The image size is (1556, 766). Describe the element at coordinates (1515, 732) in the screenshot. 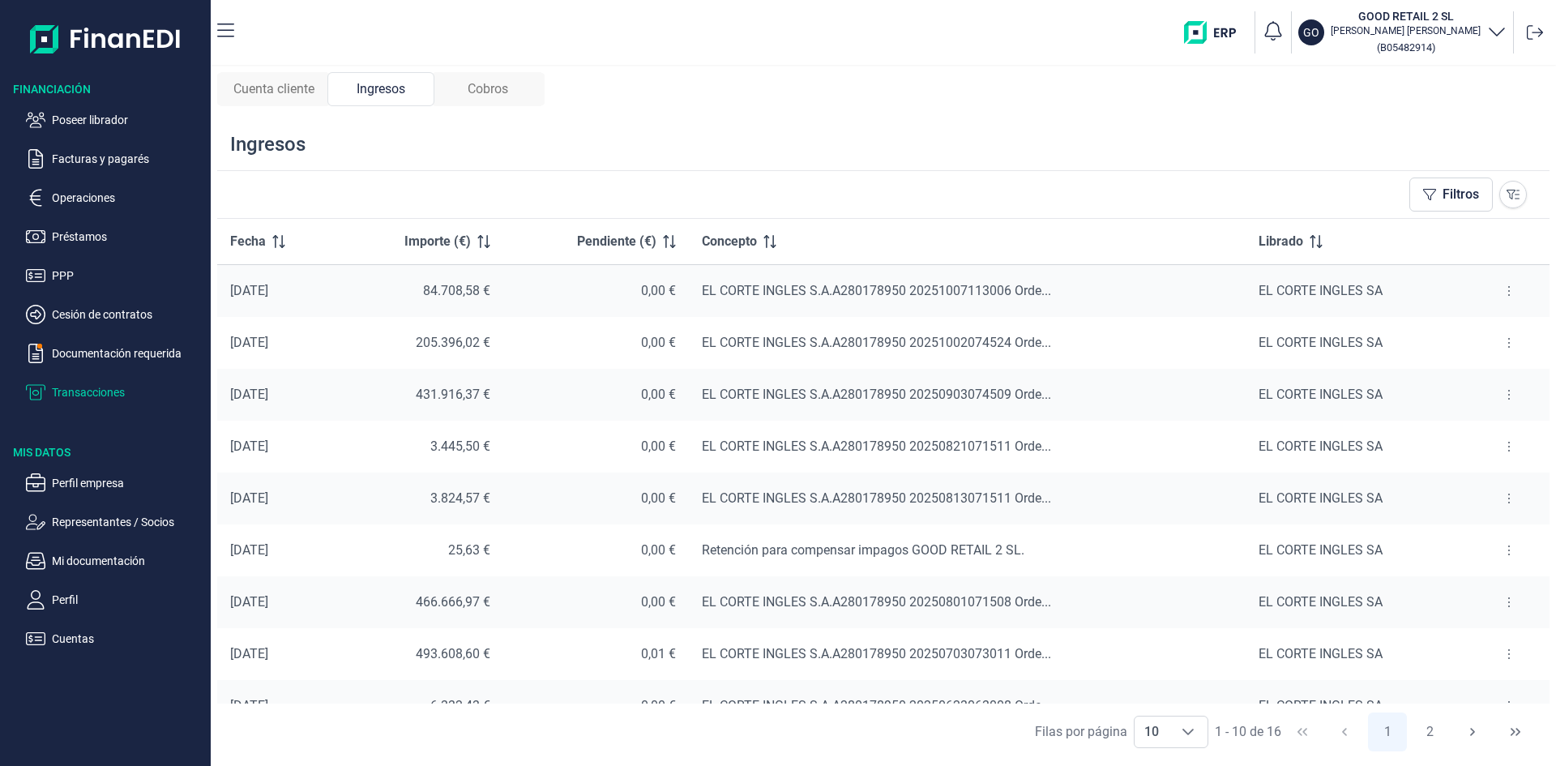

I see `button: Last Page` at that location.